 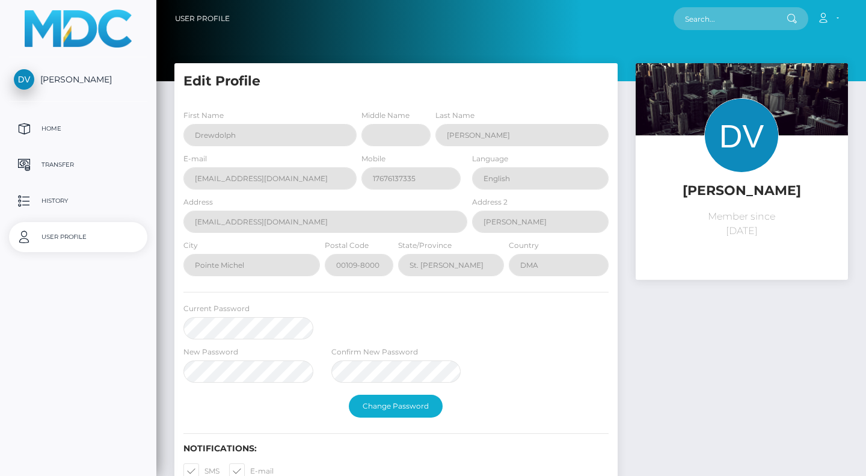 I want to click on label: Postal Code, so click(x=346, y=245).